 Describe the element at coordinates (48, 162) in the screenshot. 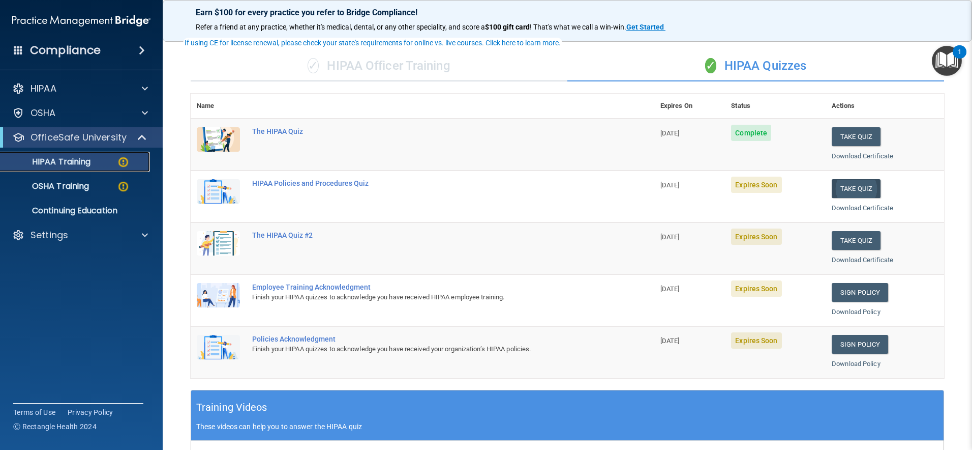

I see `p: HIPAA Training` at that location.